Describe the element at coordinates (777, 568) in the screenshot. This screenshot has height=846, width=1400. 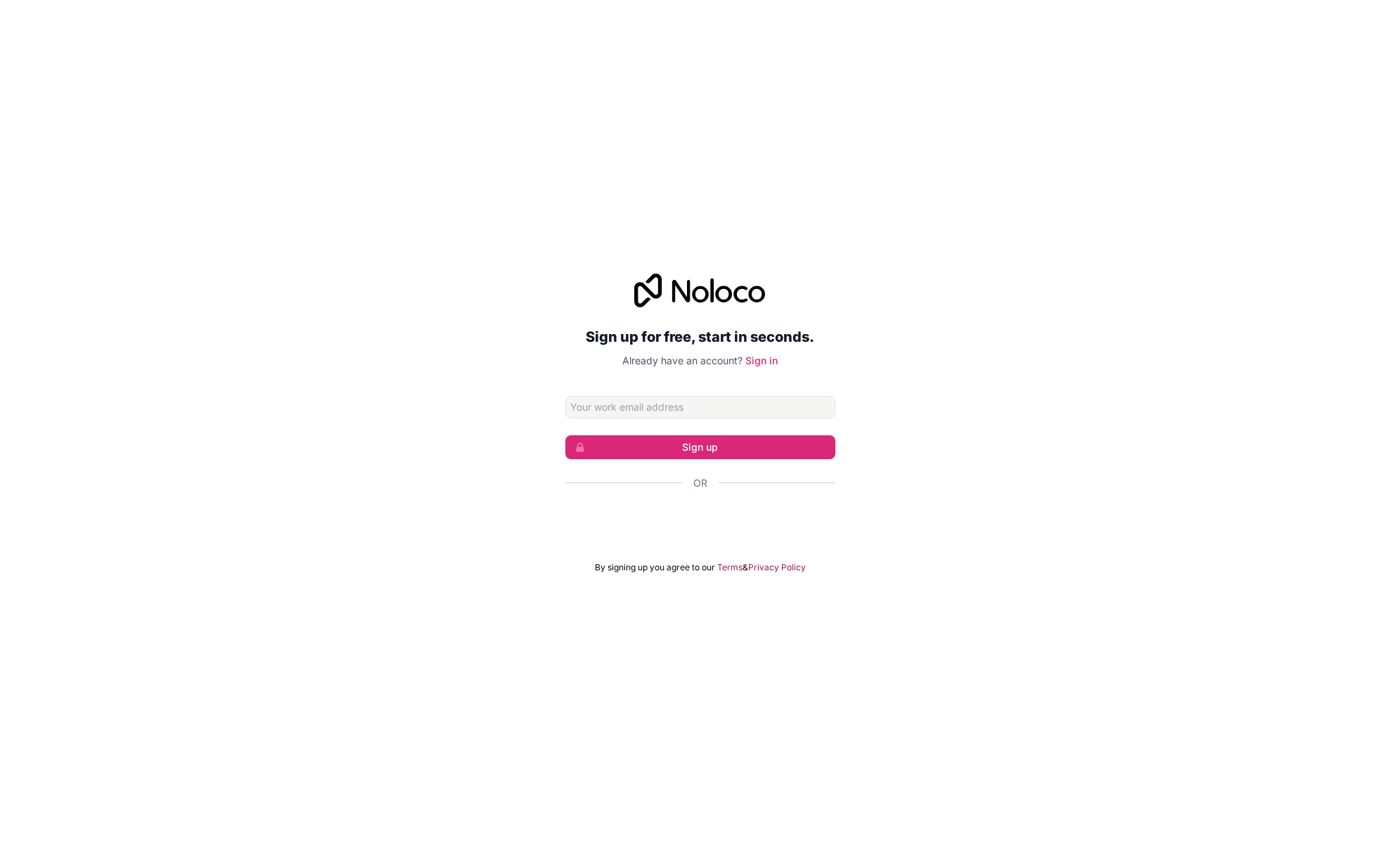
I see `a: Privacy Policy` at that location.